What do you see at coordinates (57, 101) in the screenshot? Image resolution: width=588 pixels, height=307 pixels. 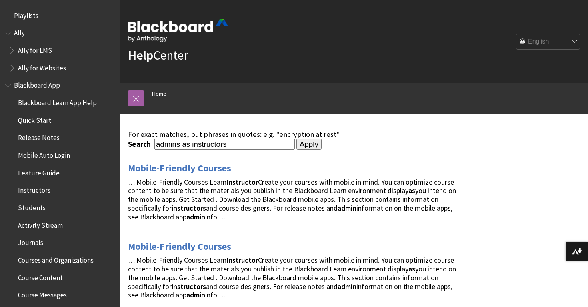 I see `span: Blackboard Learn App Help` at bounding box center [57, 101].